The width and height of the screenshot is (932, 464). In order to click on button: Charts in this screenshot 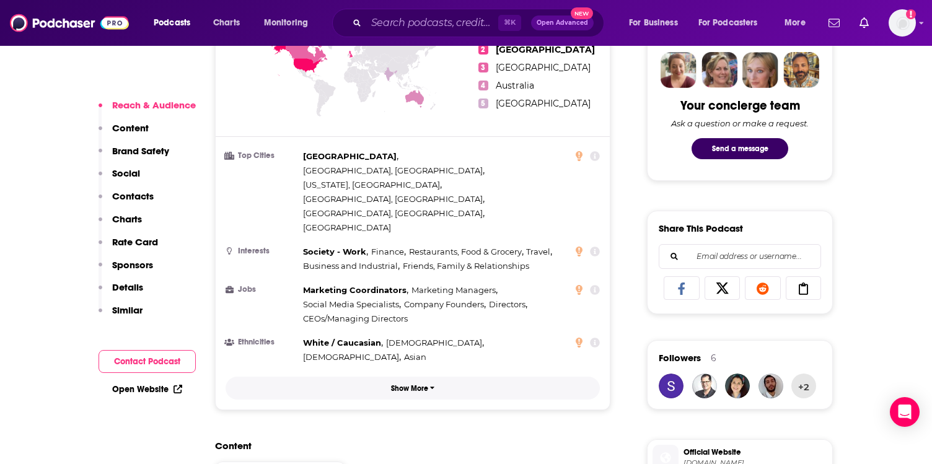, I will do `click(120, 224)`.